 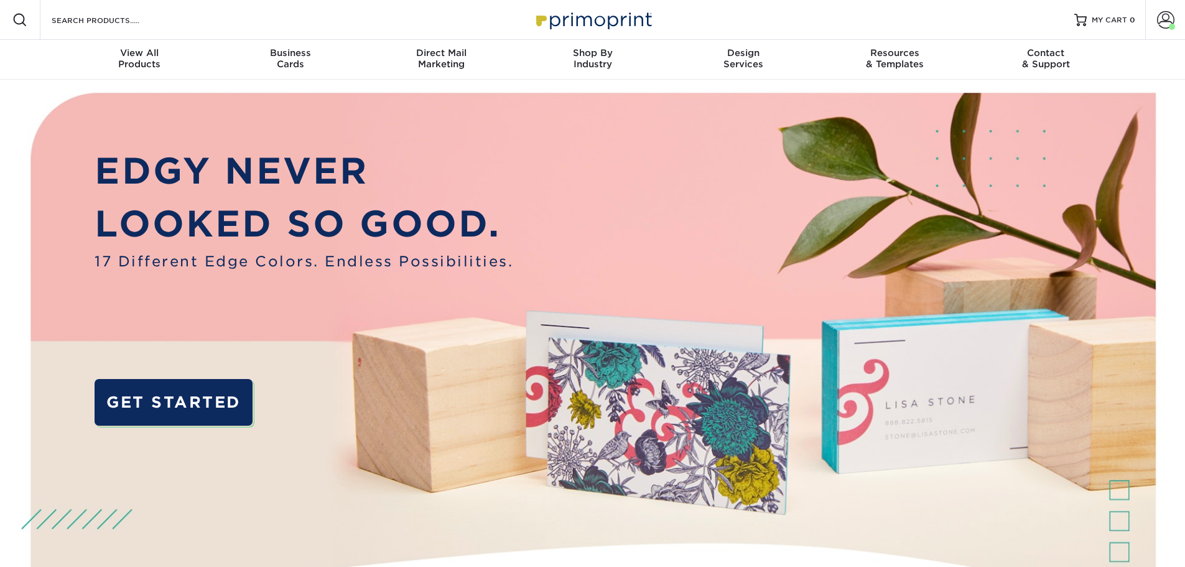 What do you see at coordinates (744, 58) in the screenshot?
I see `div: Services` at bounding box center [744, 58].